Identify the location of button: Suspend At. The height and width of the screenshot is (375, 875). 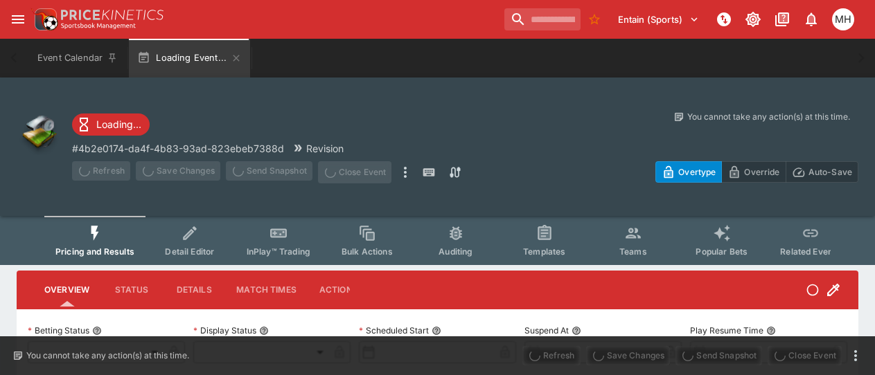
(576, 331).